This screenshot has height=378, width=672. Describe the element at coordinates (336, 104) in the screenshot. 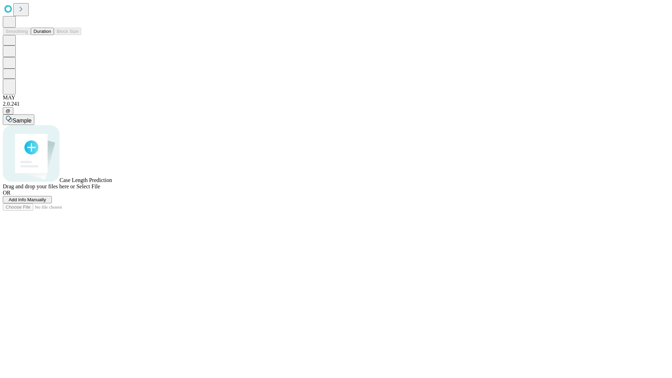

I see `div: 2.0.241` at that location.